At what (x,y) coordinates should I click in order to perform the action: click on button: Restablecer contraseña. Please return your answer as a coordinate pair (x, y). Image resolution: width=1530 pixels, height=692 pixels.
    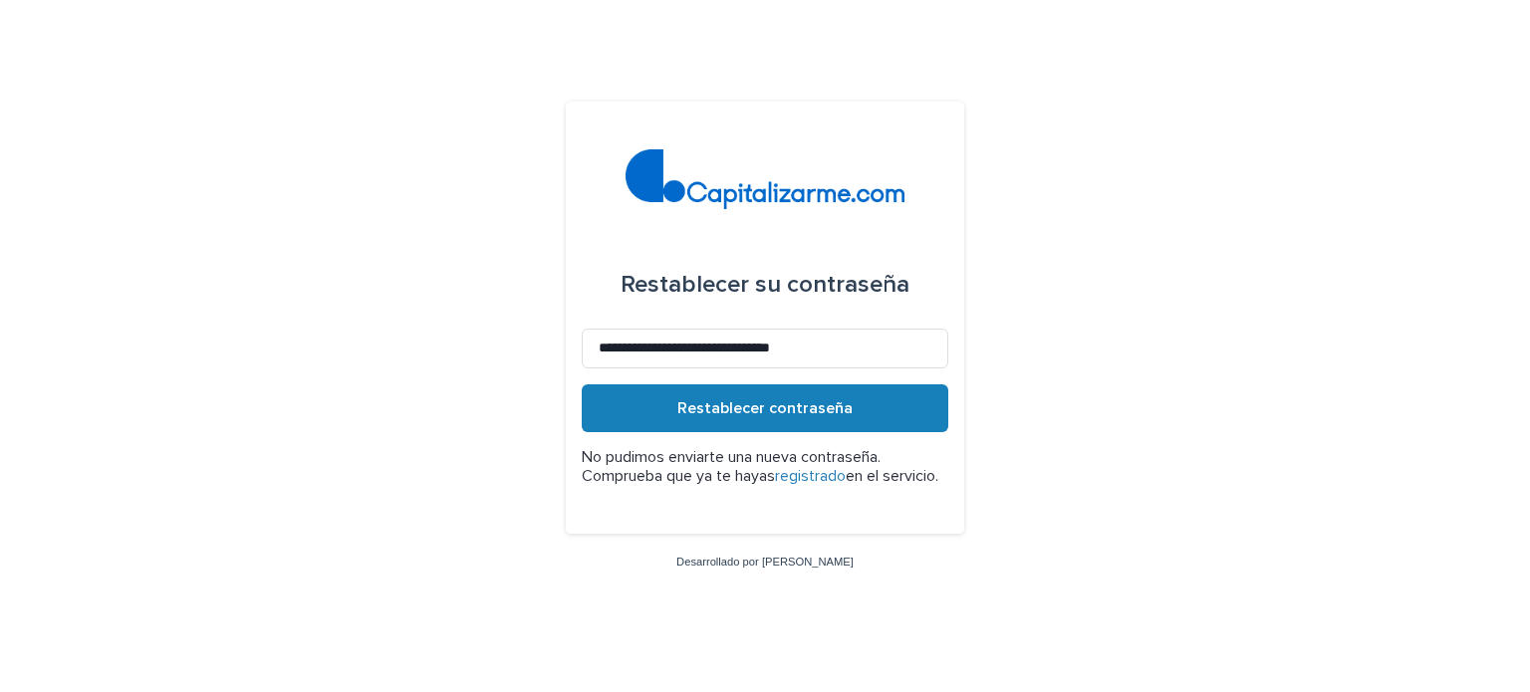
    Looking at the image, I should click on (765, 408).